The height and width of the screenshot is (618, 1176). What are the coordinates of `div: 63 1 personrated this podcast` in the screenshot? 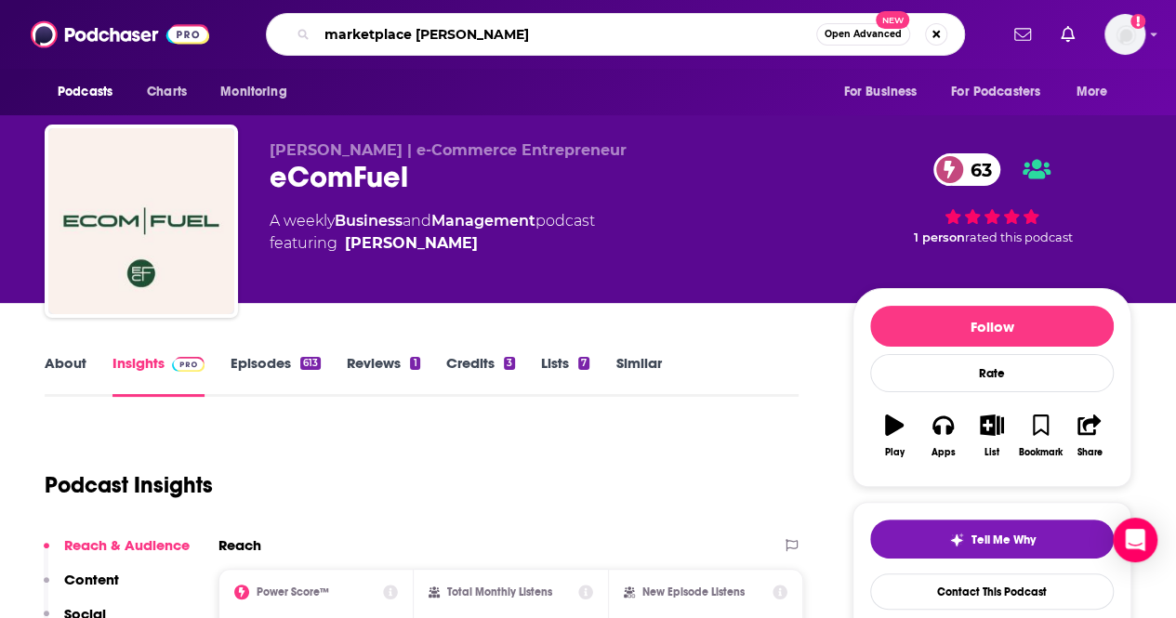 It's located at (992, 199).